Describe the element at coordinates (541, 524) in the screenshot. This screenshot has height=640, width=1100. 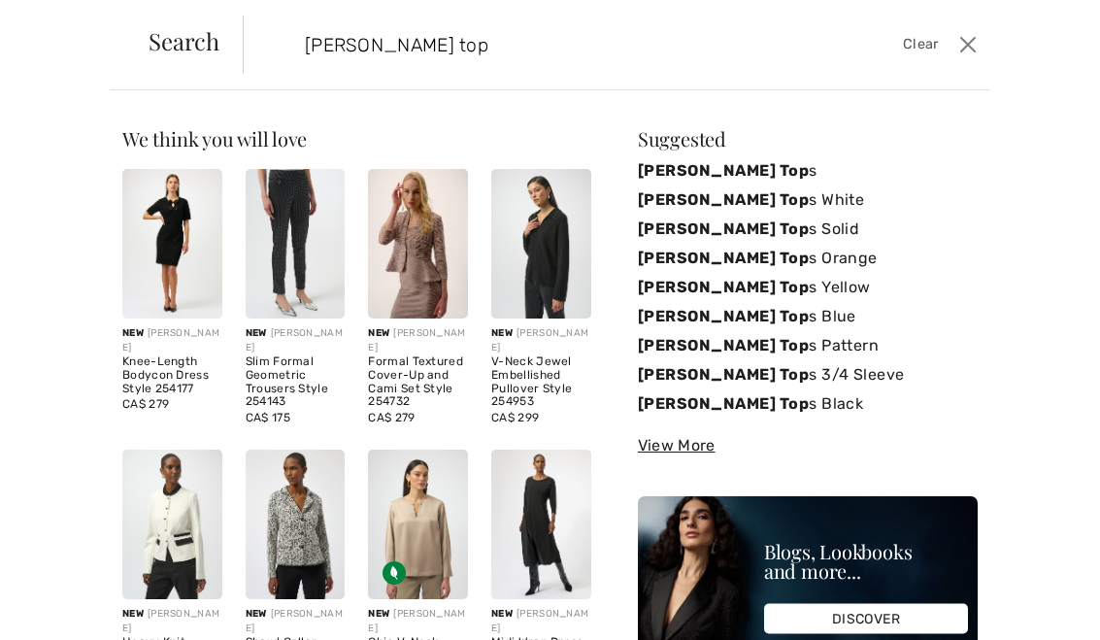
I see `img: Midi Wrap Dress with Belt Style 254126. Black` at that location.